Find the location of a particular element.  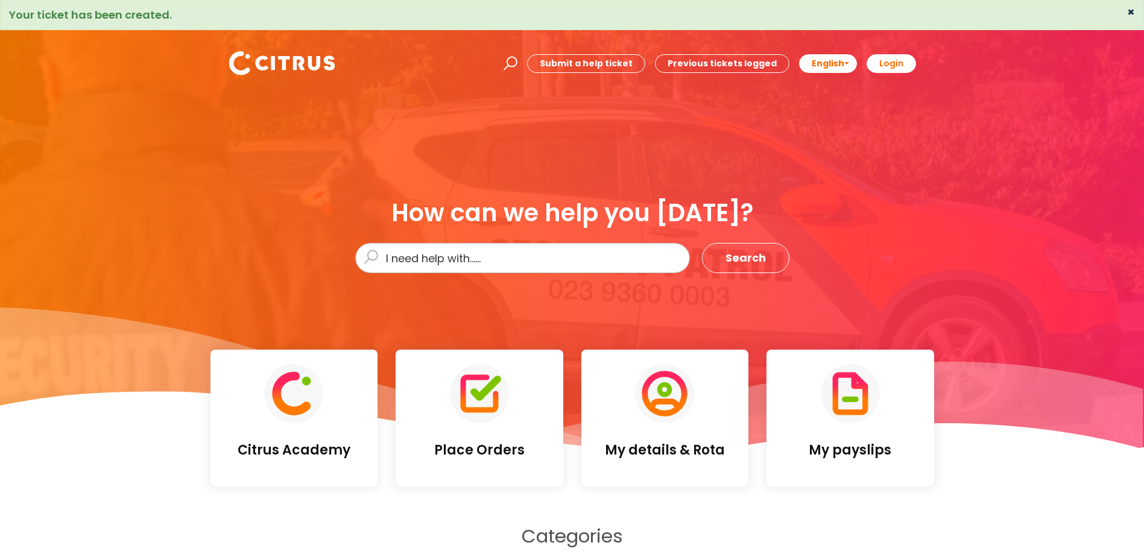

span: English is located at coordinates (828, 63).